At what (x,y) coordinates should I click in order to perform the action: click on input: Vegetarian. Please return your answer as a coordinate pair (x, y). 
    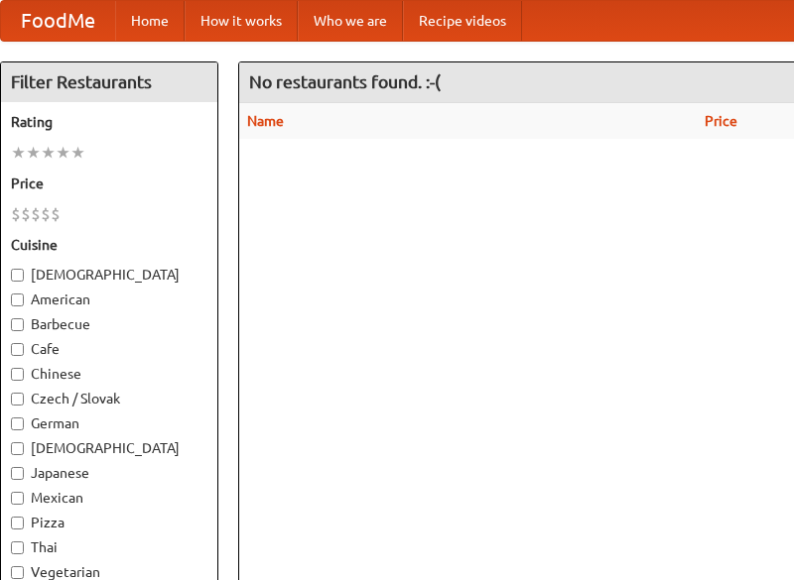
    Looking at the image, I should click on (17, 573).